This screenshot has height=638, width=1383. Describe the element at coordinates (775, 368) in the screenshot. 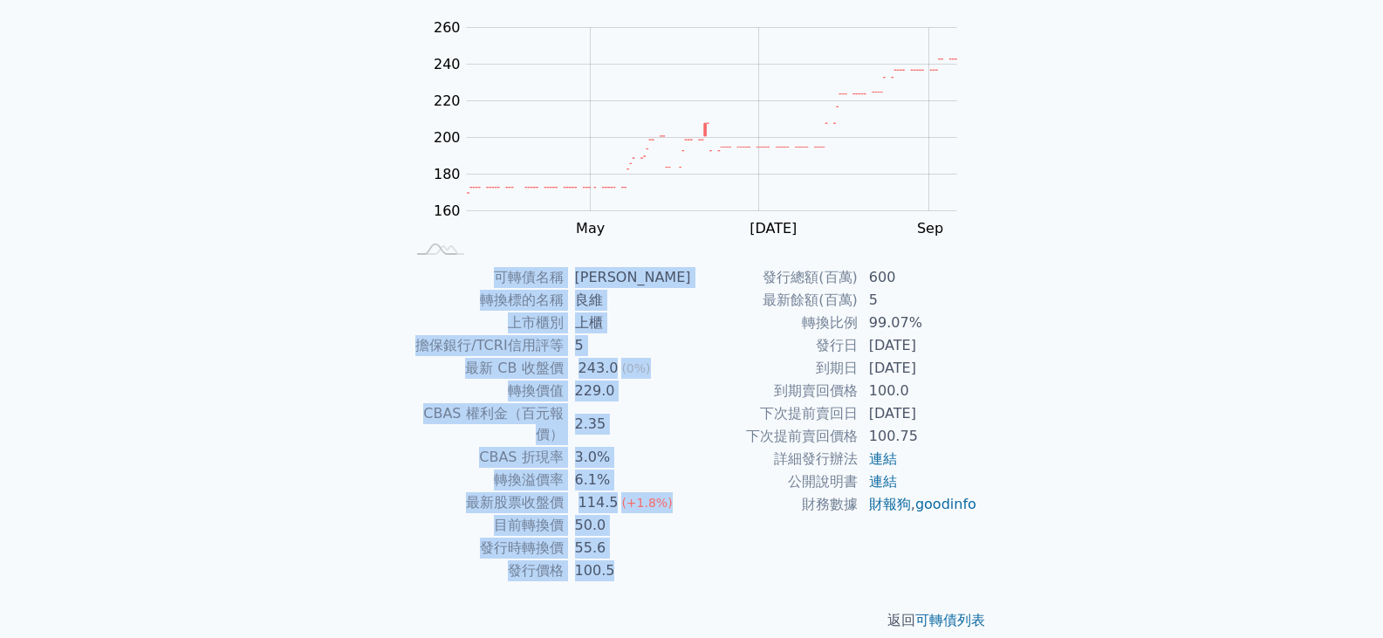

I see `td: 到期日` at that location.